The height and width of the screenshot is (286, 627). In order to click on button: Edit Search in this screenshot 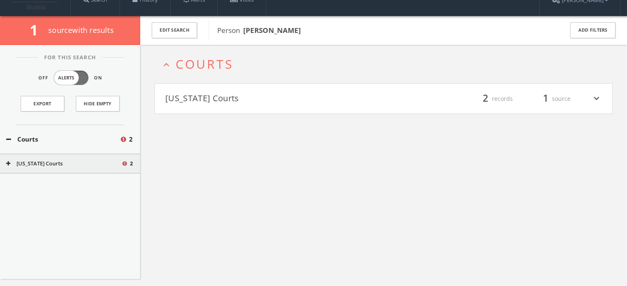, I will do `click(174, 30)`.